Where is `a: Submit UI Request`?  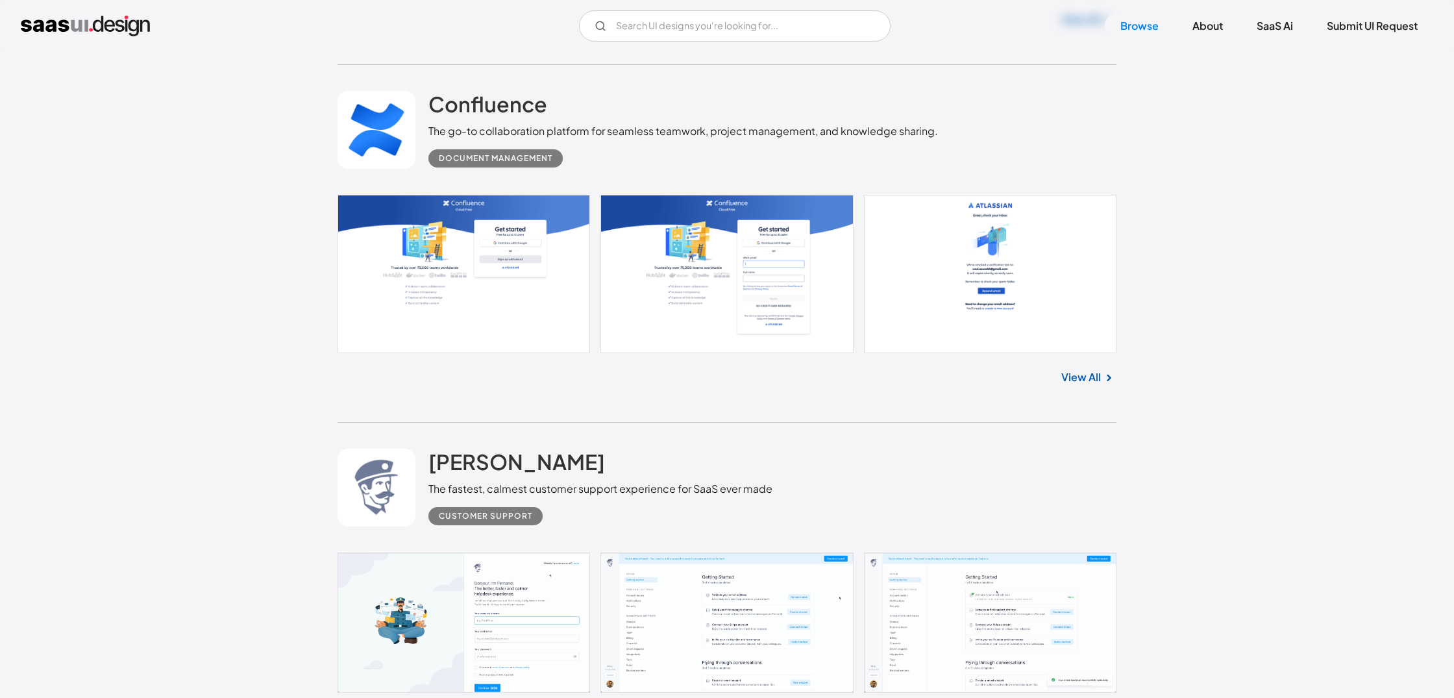 a: Submit UI Request is located at coordinates (1372, 26).